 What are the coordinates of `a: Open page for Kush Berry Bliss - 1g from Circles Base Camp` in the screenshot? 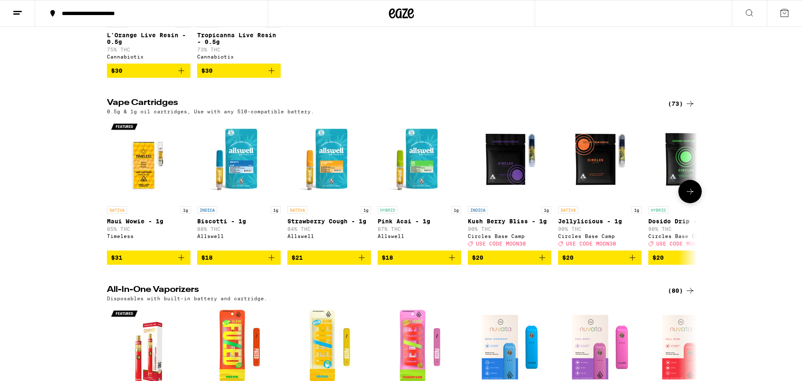 It's located at (510, 184).